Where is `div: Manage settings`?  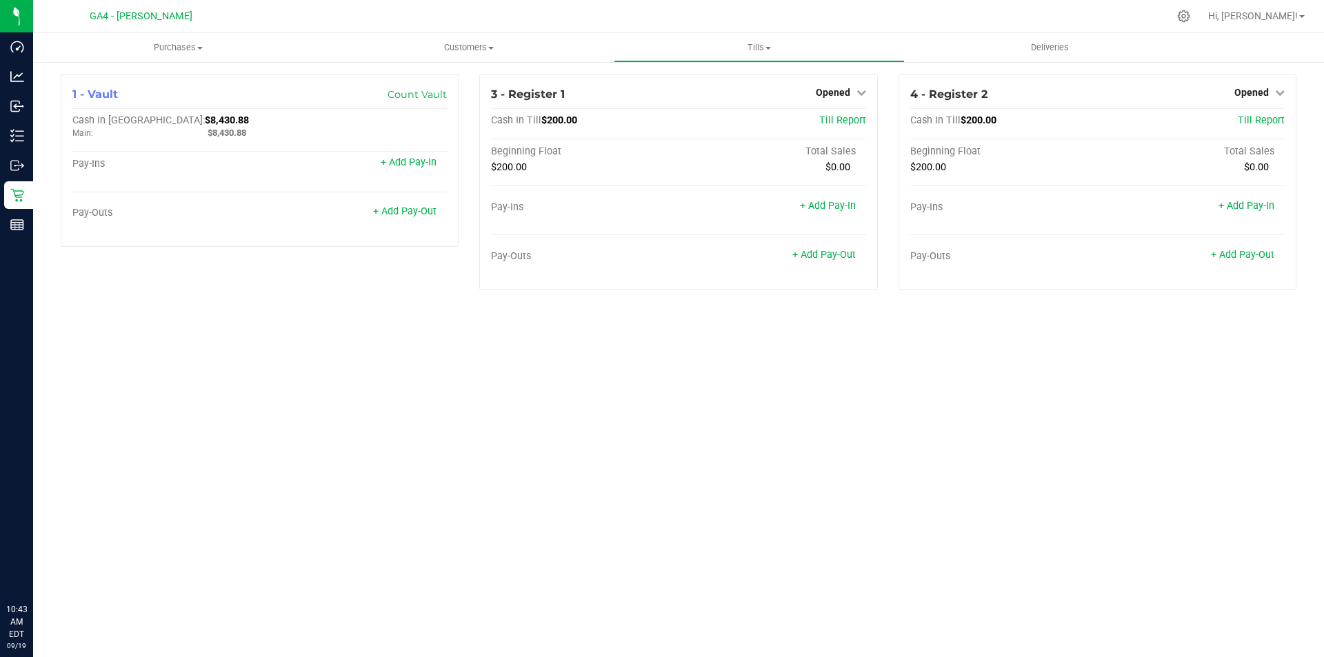 div: Manage settings is located at coordinates (1184, 16).